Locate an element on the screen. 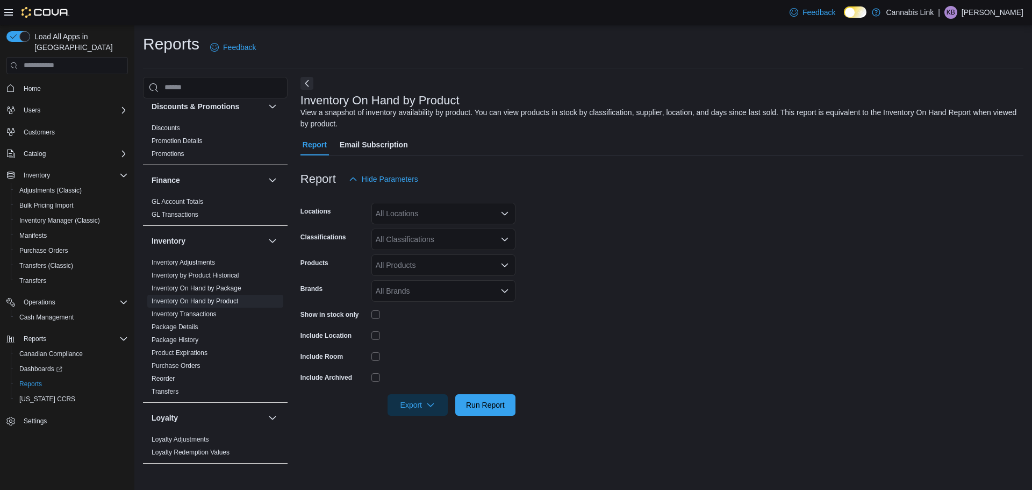  span: Export is located at coordinates (418, 405).